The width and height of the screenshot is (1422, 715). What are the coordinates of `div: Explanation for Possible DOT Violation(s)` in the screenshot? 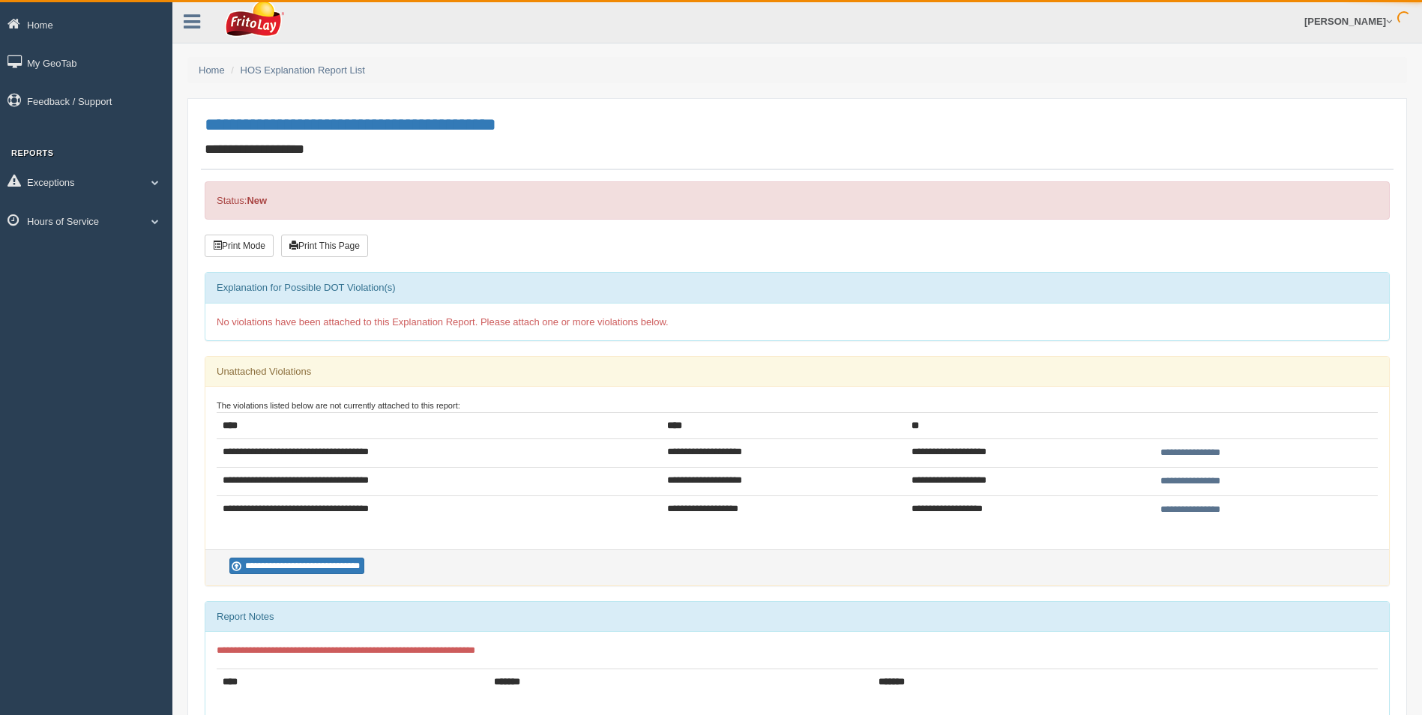 It's located at (797, 288).